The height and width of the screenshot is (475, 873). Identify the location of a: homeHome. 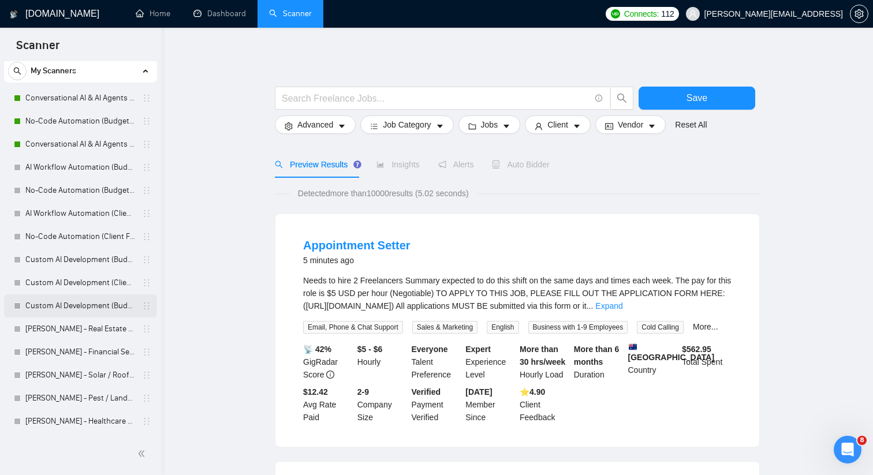
(153, 13).